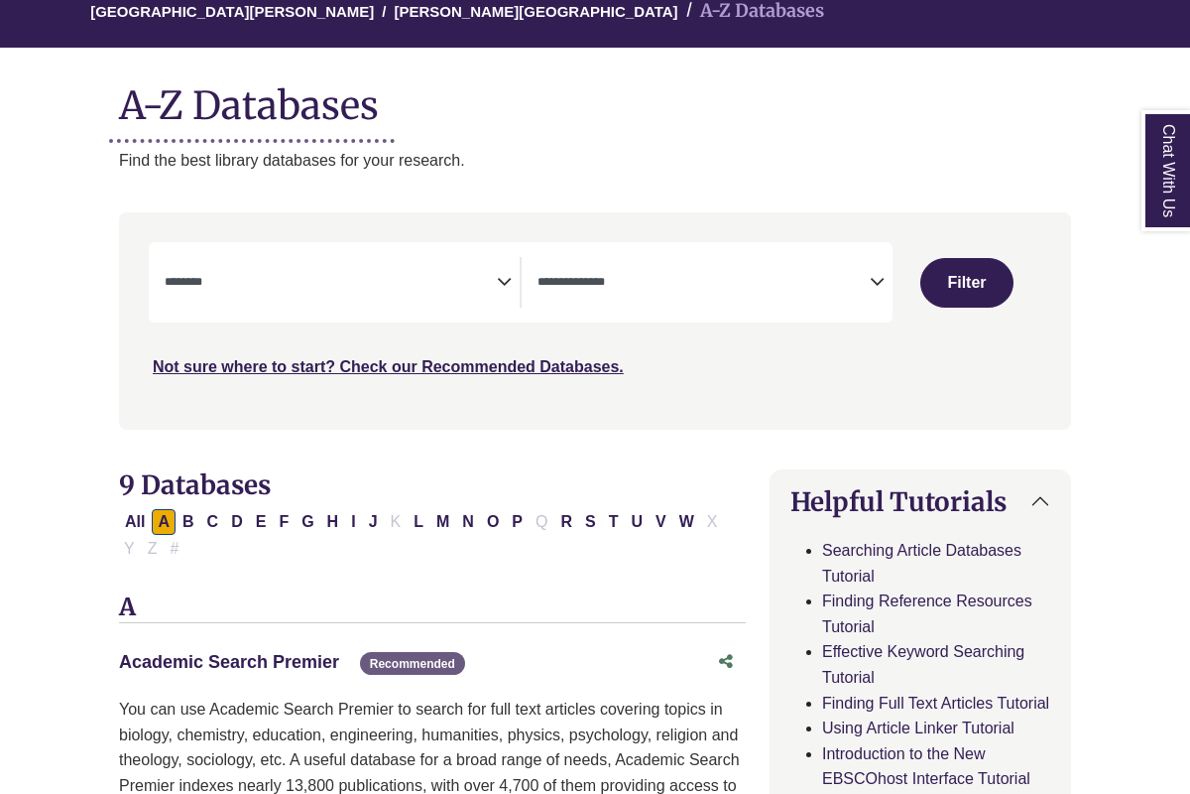 This screenshot has height=794, width=1190. I want to click on h1: A-Z Databases, so click(595, 97).